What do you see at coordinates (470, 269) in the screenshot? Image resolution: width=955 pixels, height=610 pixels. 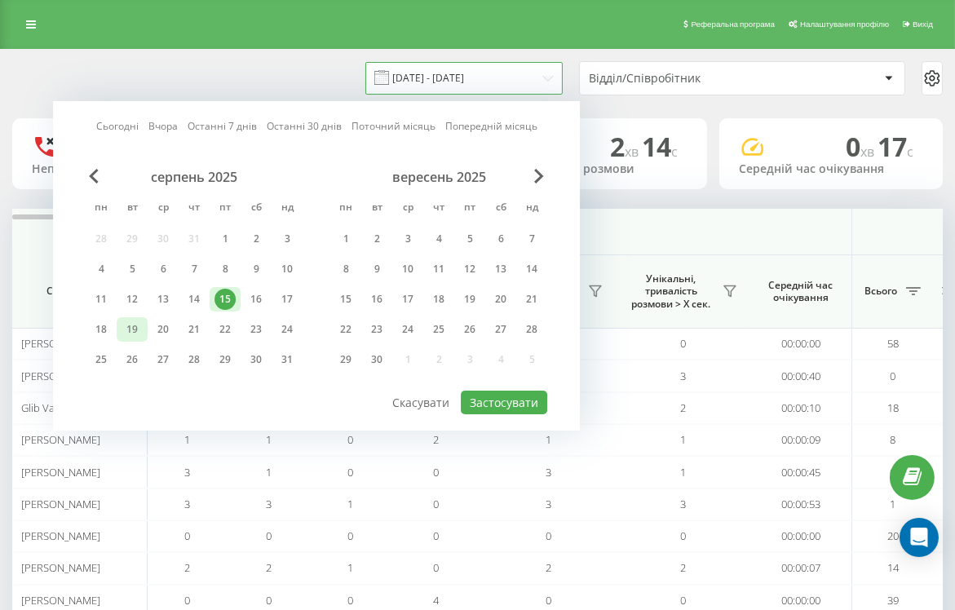 I see `div: пт 12 вер 2025 р.` at bounding box center [470, 269].